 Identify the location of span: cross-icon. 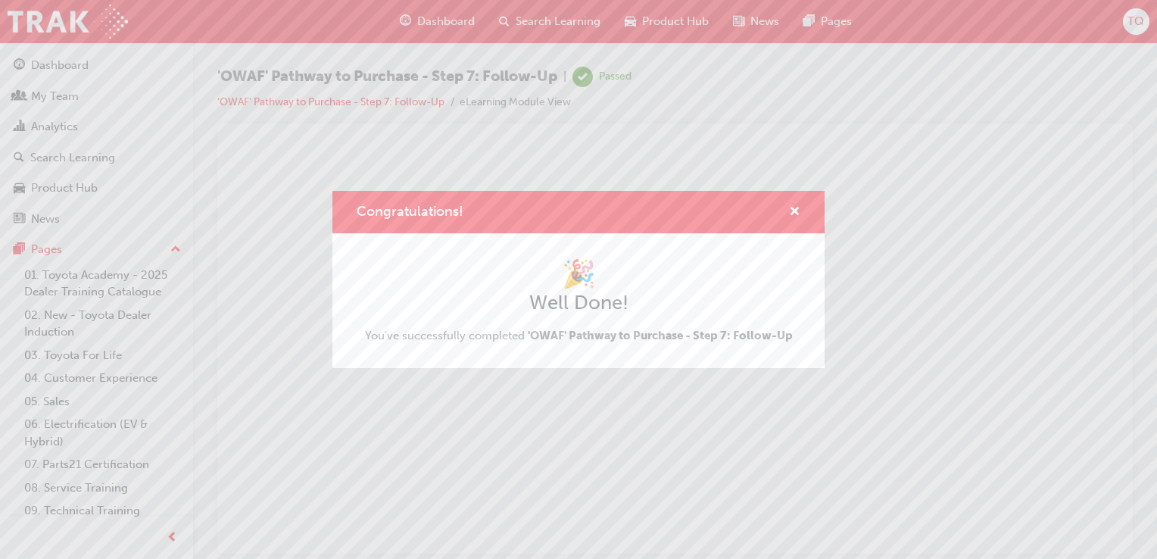
(794, 213).